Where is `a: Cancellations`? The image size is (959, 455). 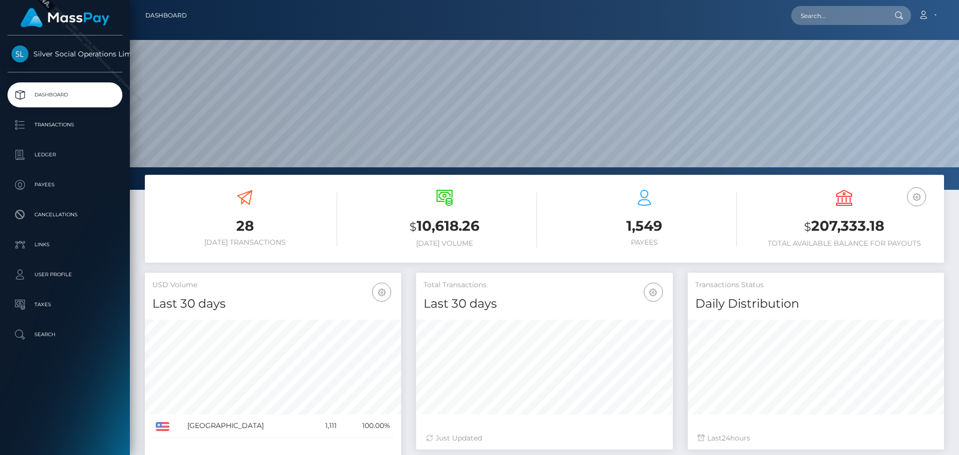 a: Cancellations is located at coordinates (65, 215).